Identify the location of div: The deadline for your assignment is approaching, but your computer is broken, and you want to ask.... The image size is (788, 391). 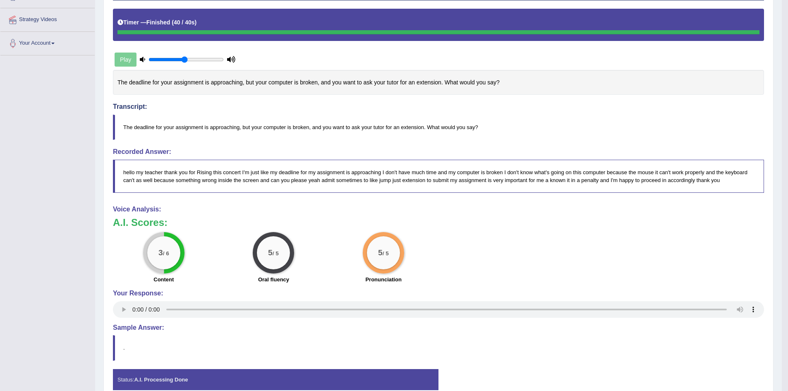
(438, 82).